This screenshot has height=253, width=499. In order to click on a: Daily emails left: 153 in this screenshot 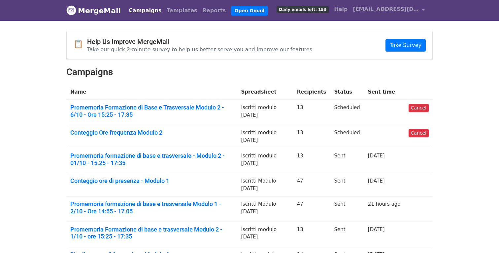, I will do `click(303, 9)`.